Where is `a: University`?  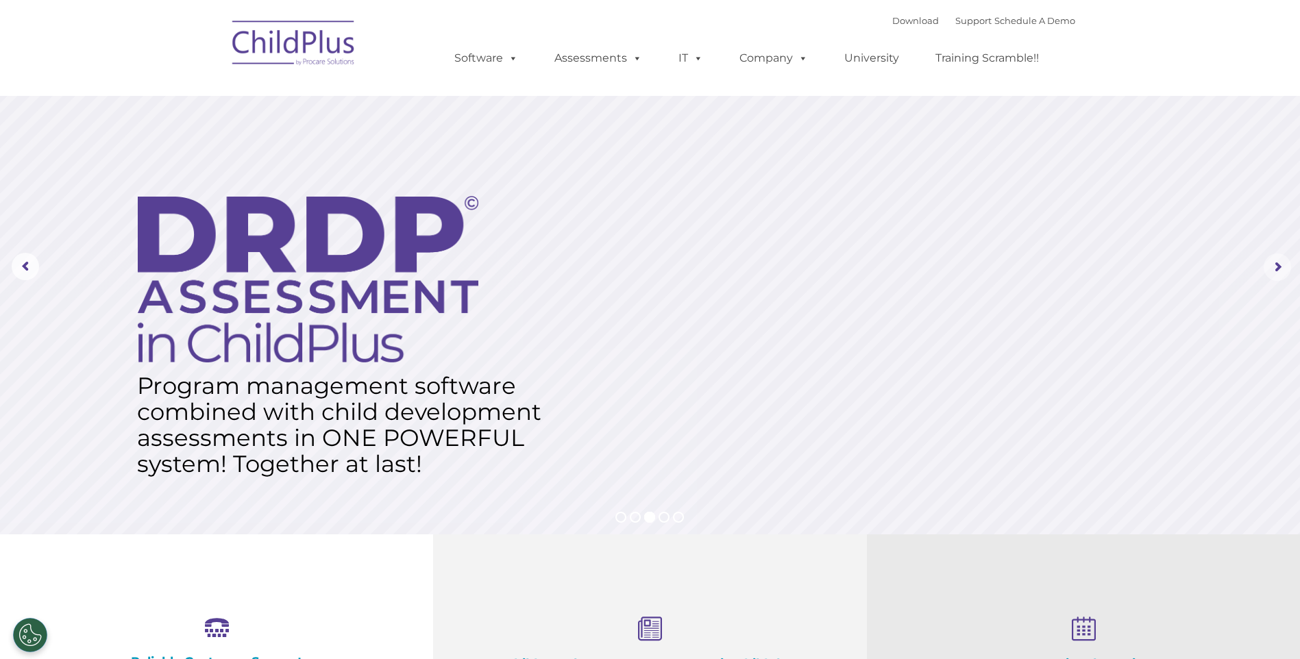 a: University is located at coordinates (871, 58).